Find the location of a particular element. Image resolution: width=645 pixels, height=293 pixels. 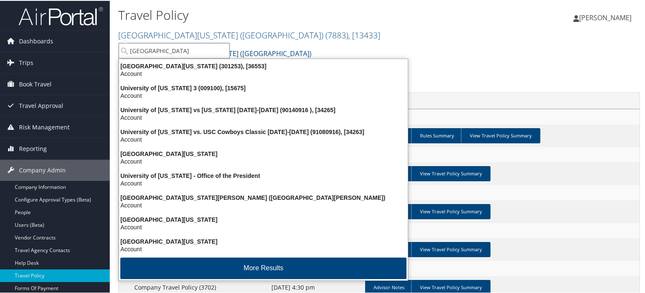

span: Trips is located at coordinates (26, 62).